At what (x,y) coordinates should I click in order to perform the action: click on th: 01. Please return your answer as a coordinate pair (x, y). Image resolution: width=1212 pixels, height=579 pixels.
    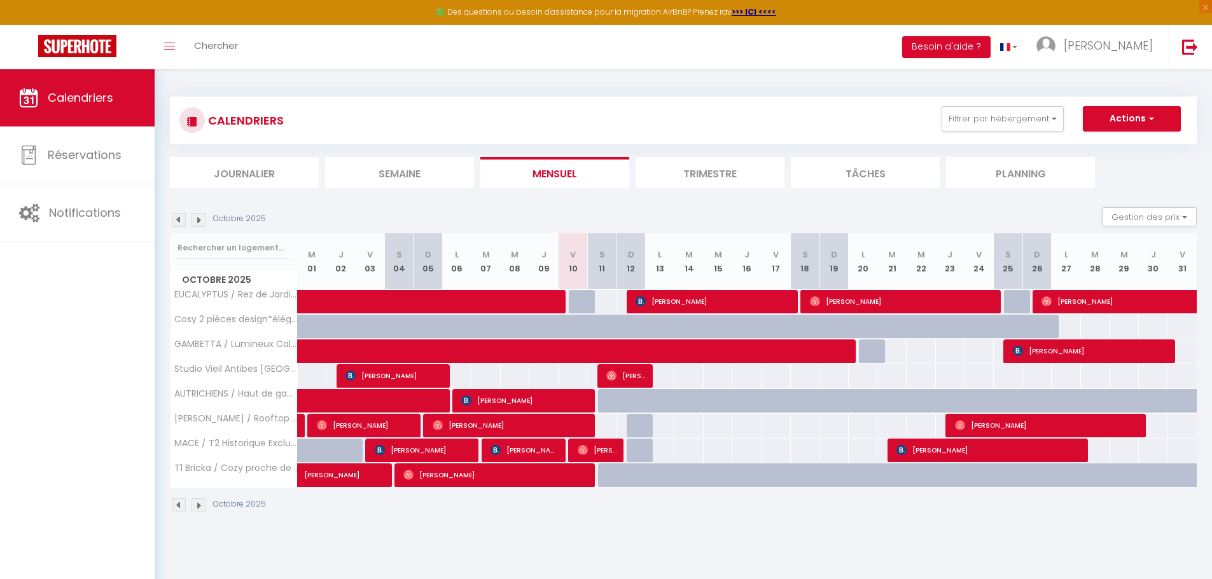
    Looking at the image, I should click on (312, 261).